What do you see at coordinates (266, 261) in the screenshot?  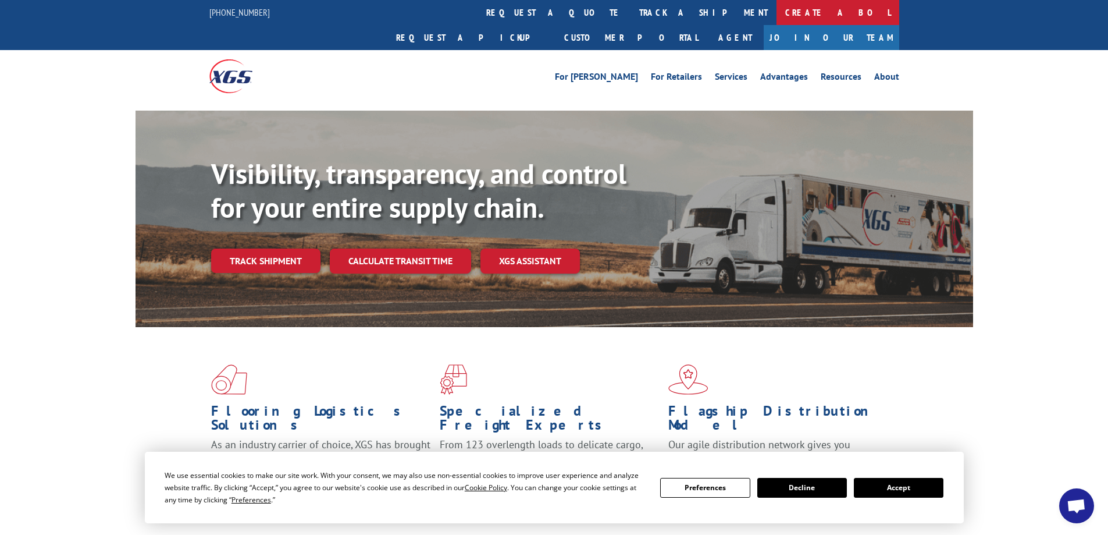 I see `a: Track shipment` at bounding box center [266, 261].